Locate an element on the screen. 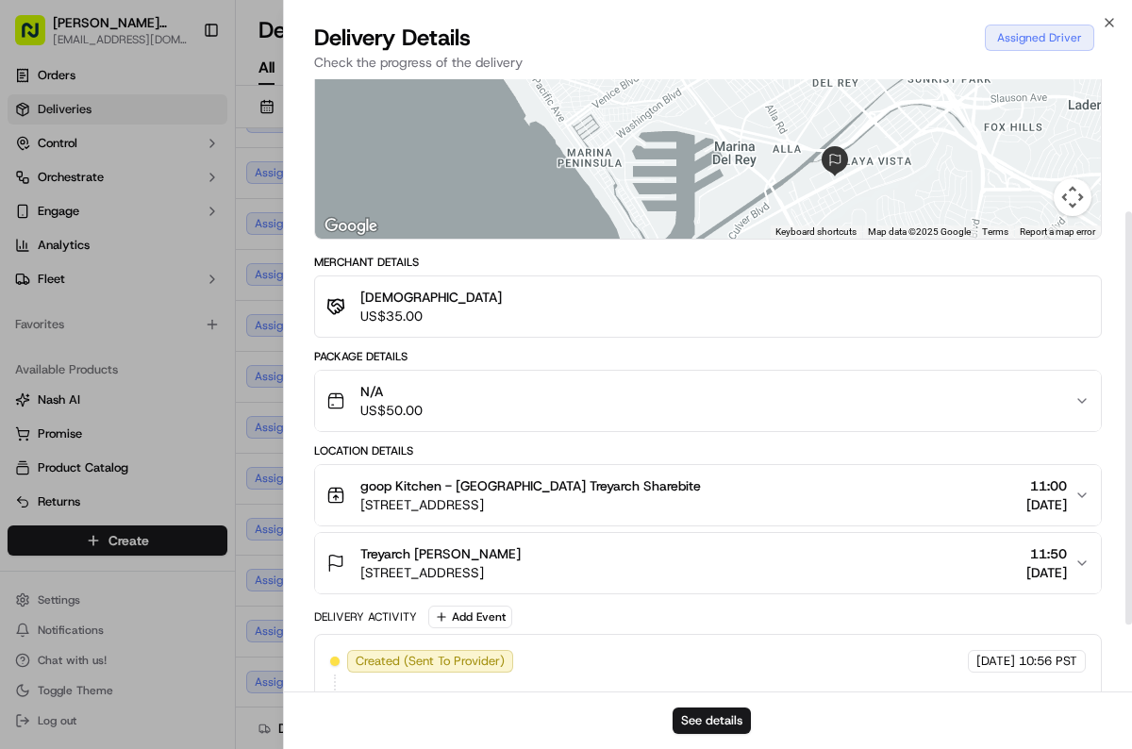 The width and height of the screenshot is (1132, 749). a: Open this area in Google Maps (opens a new window) is located at coordinates (351, 226).